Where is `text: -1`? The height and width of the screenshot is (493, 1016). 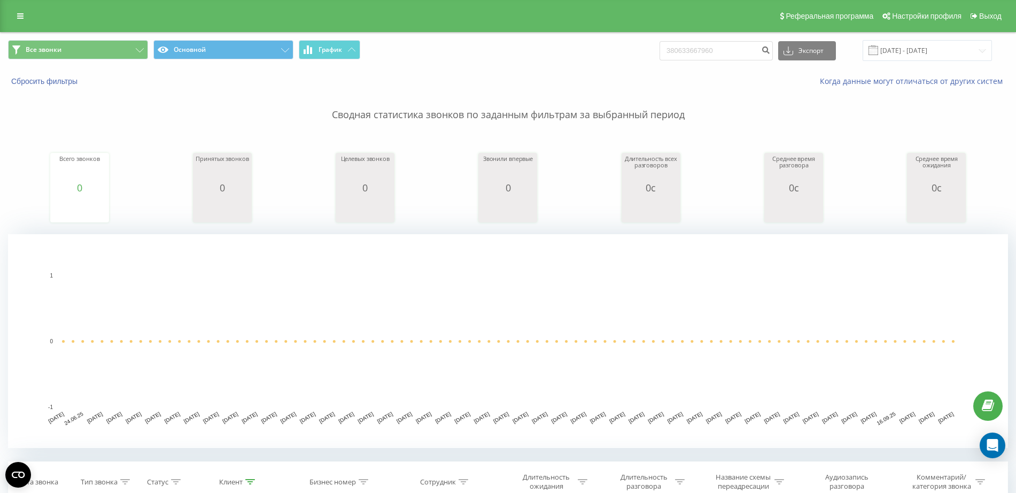
text: -1 is located at coordinates (50, 407).